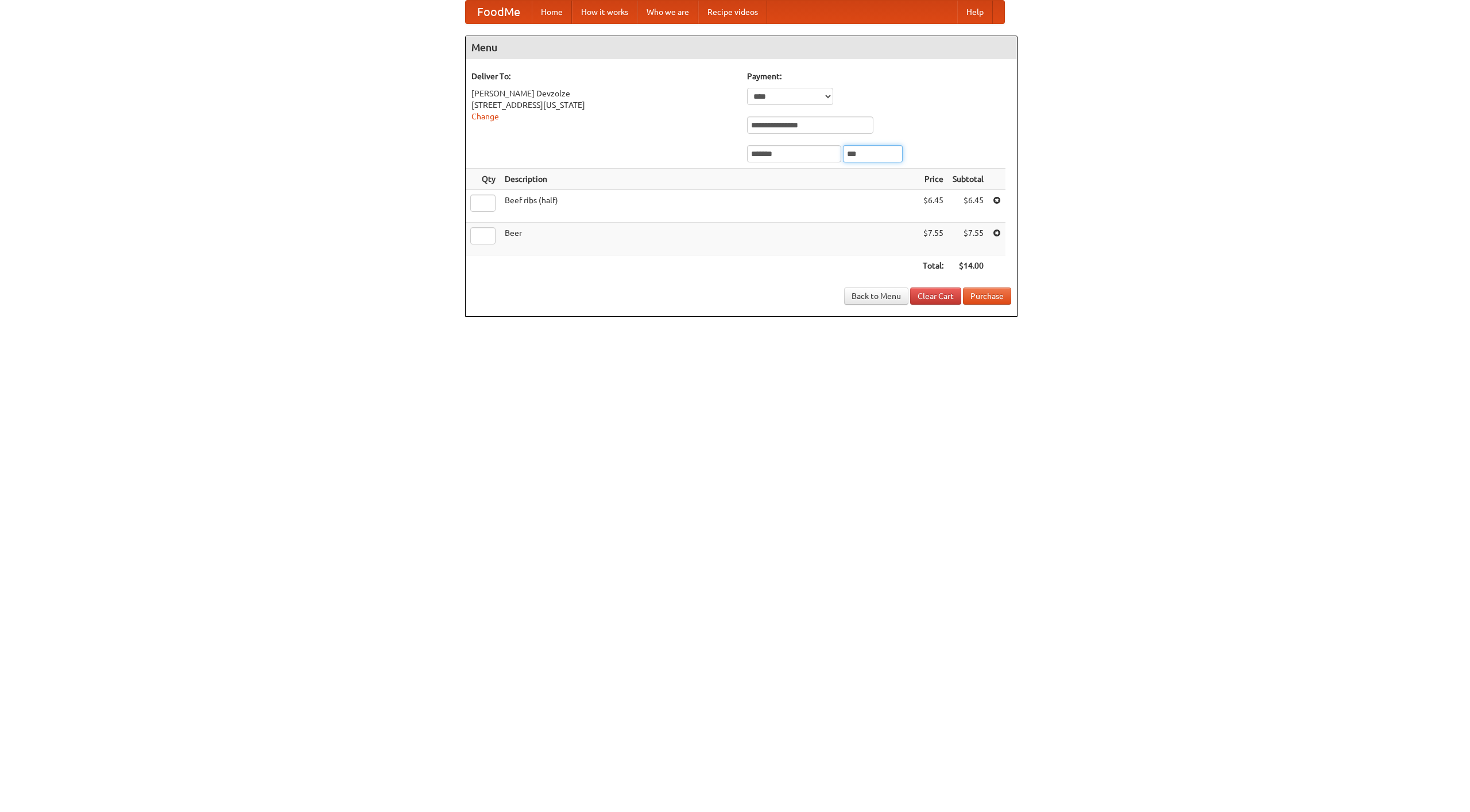  Describe the element at coordinates (604, 12) in the screenshot. I see `a: How it works` at that location.